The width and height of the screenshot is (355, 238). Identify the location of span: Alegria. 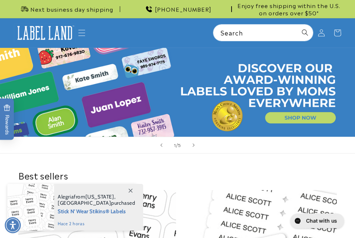
(66, 197).